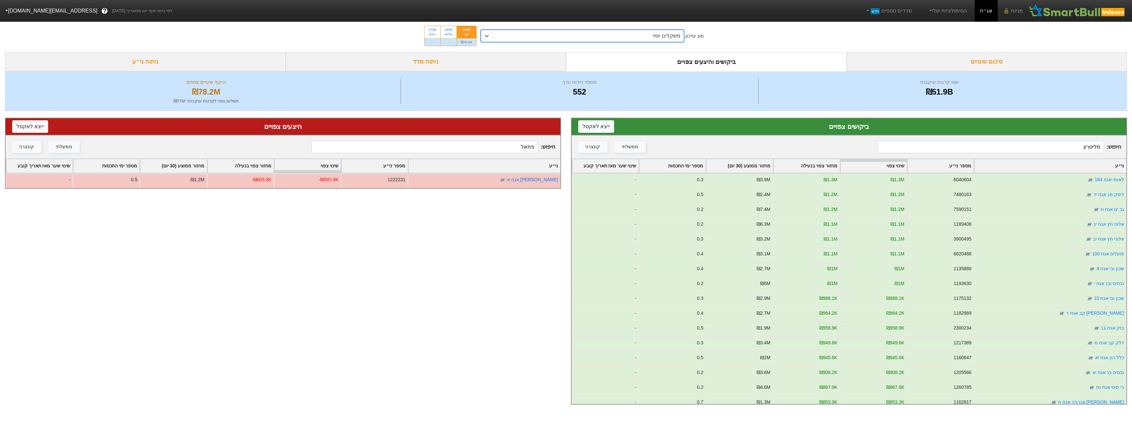 The width and height of the screenshot is (1132, 433). What do you see at coordinates (580, 92) in the screenshot?
I see `div: 552` at bounding box center [580, 92].